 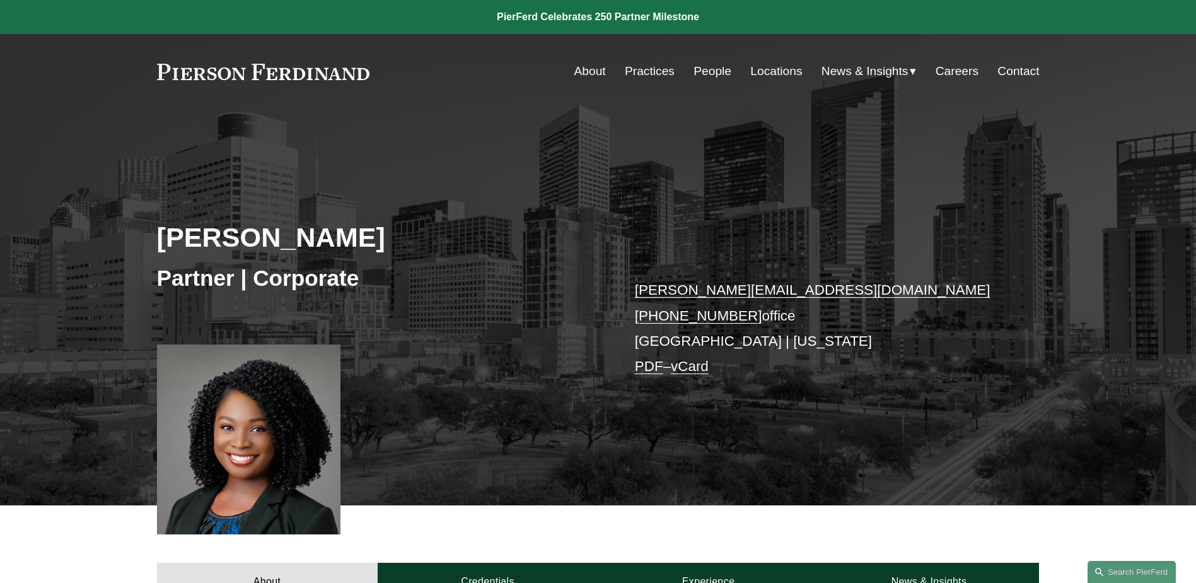 I want to click on a: PDF, so click(x=649, y=366).